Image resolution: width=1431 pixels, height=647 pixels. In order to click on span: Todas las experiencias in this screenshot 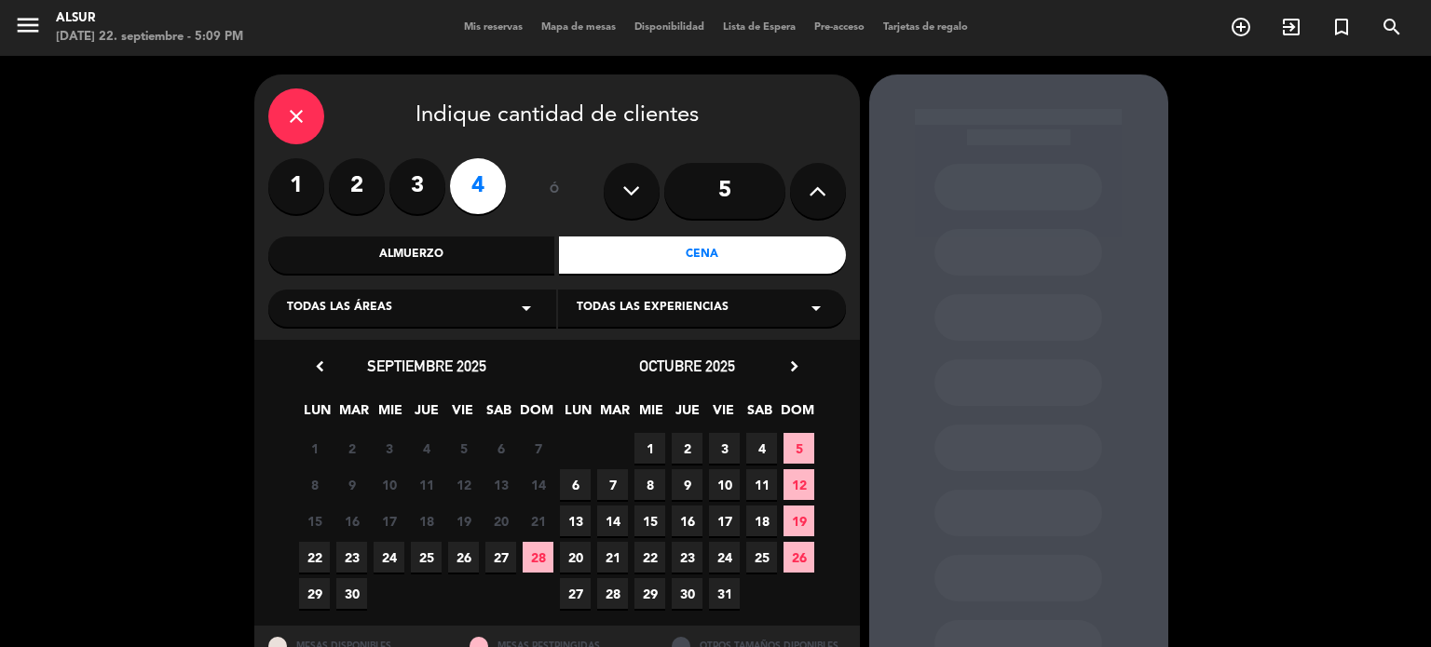, I will do `click(652, 308)`.